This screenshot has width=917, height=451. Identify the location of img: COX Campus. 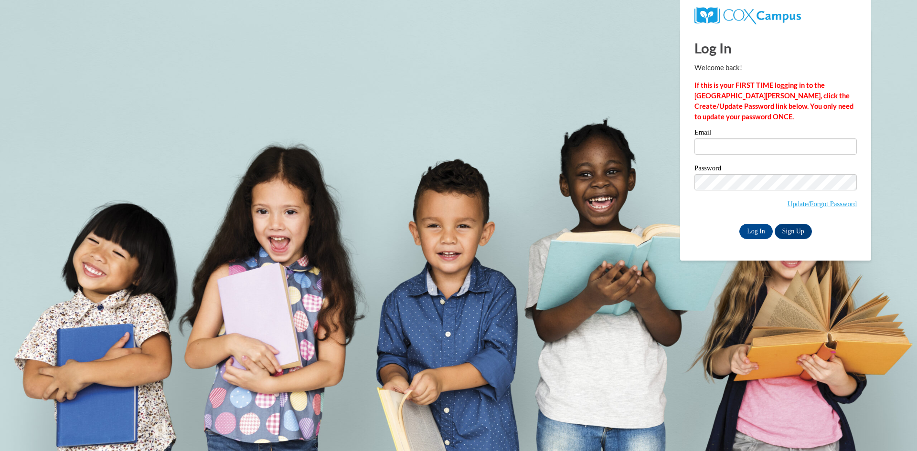
(747, 16).